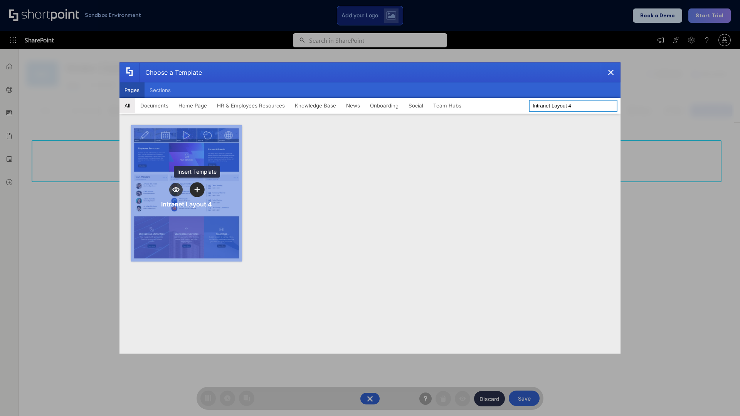 The height and width of the screenshot is (416, 740). Describe the element at coordinates (370, 208) in the screenshot. I see `div: template selector` at that location.